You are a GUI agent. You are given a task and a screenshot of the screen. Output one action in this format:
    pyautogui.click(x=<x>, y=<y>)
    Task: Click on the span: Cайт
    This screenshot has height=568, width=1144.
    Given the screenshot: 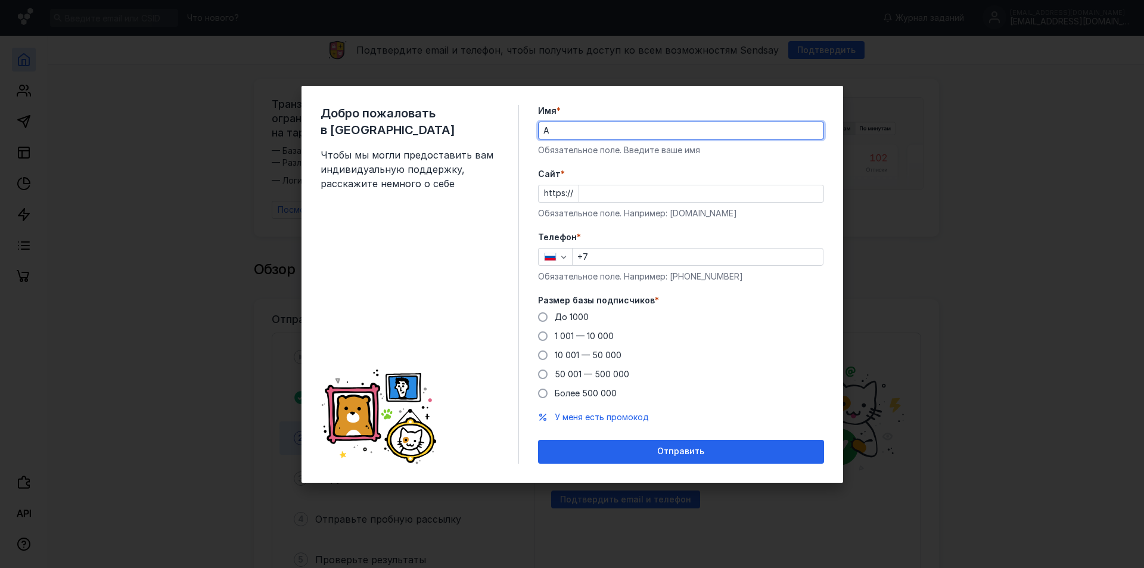 What is the action you would take?
    pyautogui.click(x=549, y=174)
    